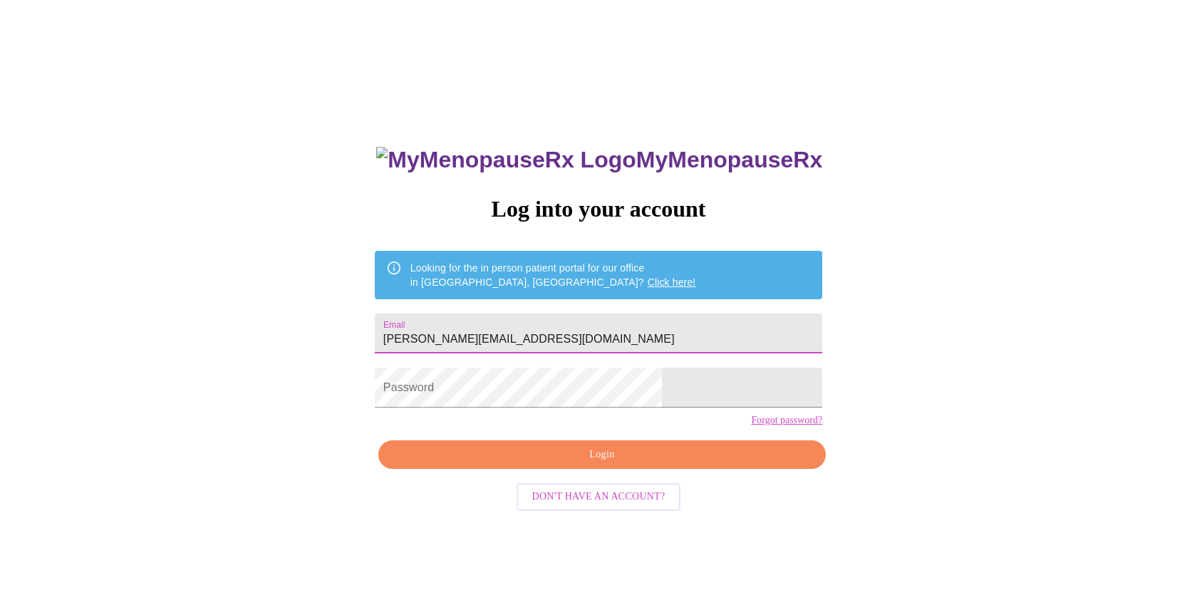 Image resolution: width=1197 pixels, height=590 pixels. Describe the element at coordinates (602, 455) in the screenshot. I see `button: Login` at that location.